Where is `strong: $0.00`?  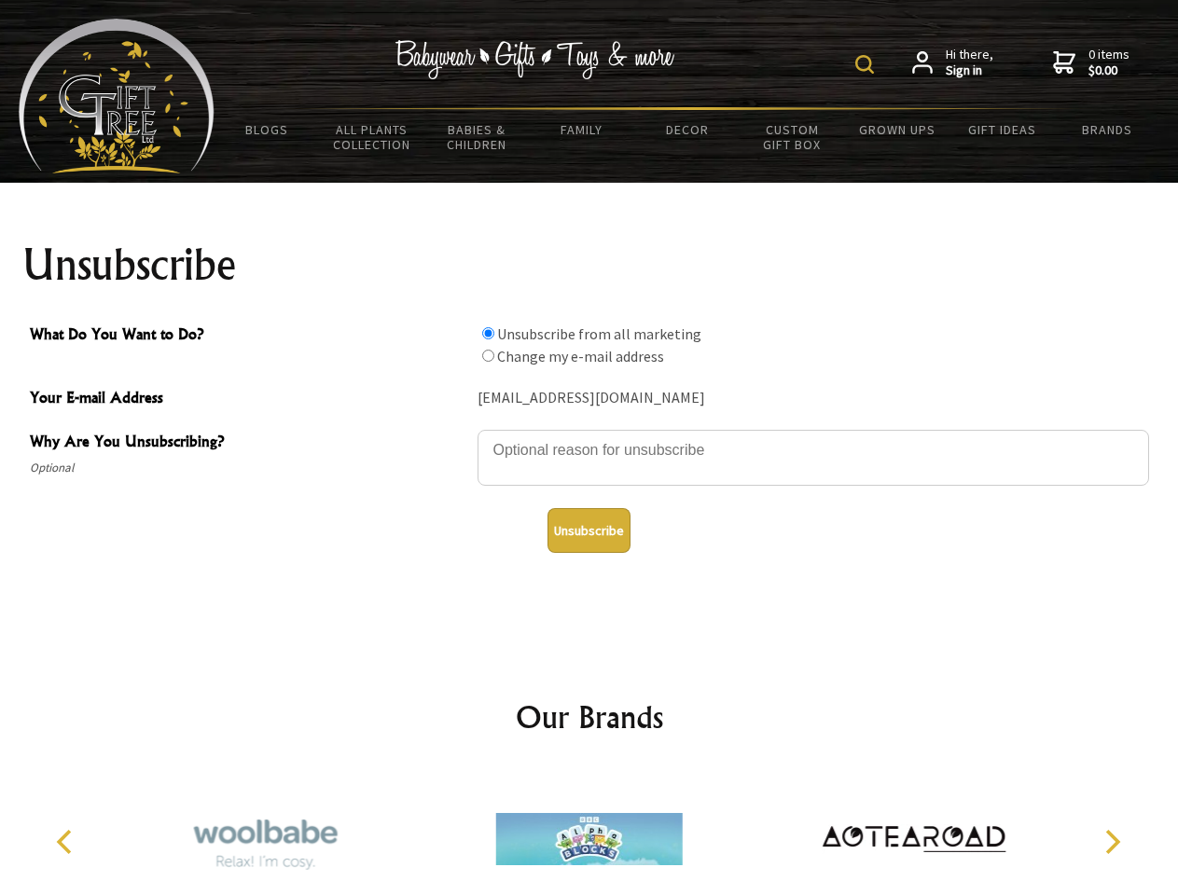
strong: $0.00 is located at coordinates (1109, 71).